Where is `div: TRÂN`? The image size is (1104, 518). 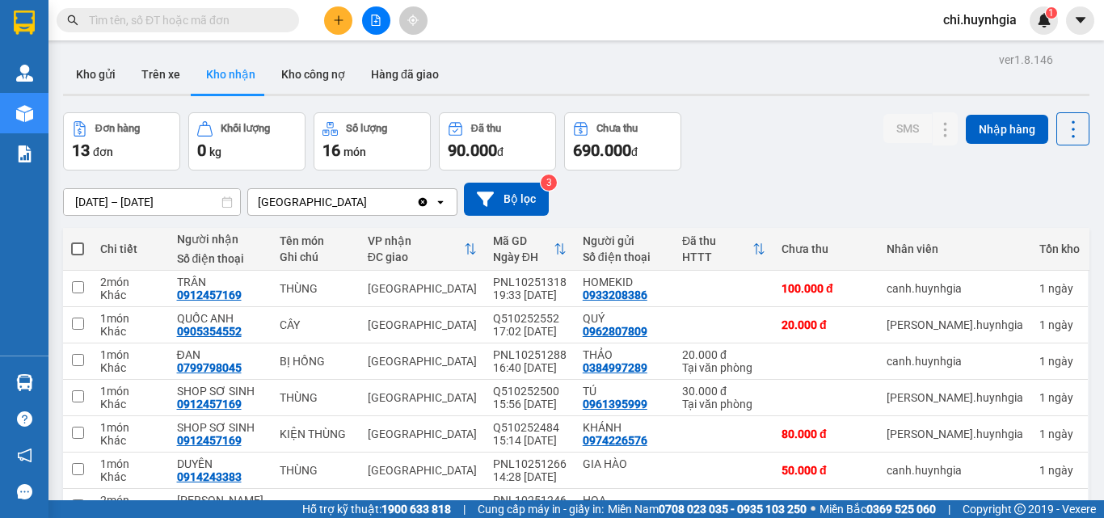 div: TRÂN is located at coordinates (220, 282).